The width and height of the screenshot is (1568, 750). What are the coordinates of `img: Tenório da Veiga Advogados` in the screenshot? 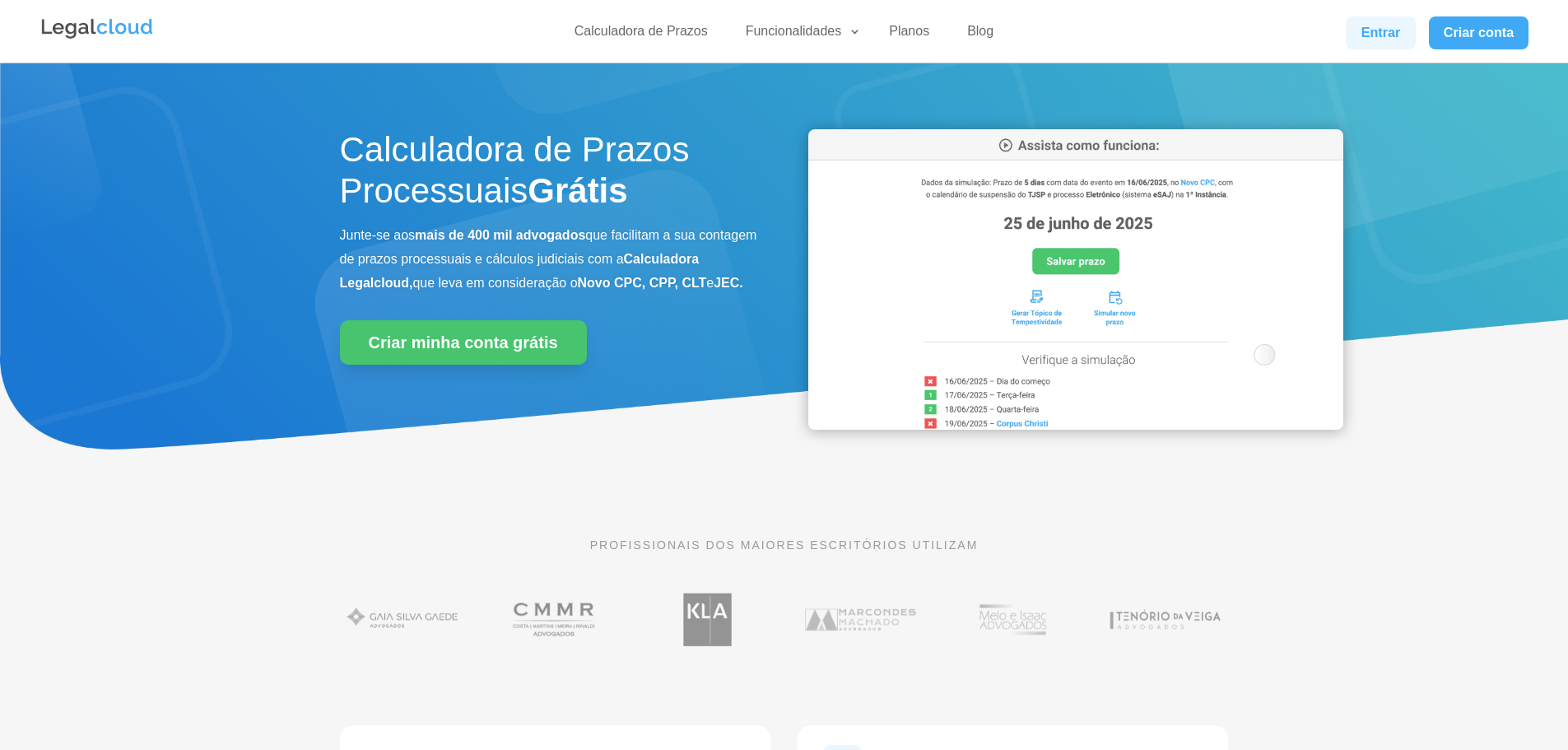 It's located at (1164, 619).